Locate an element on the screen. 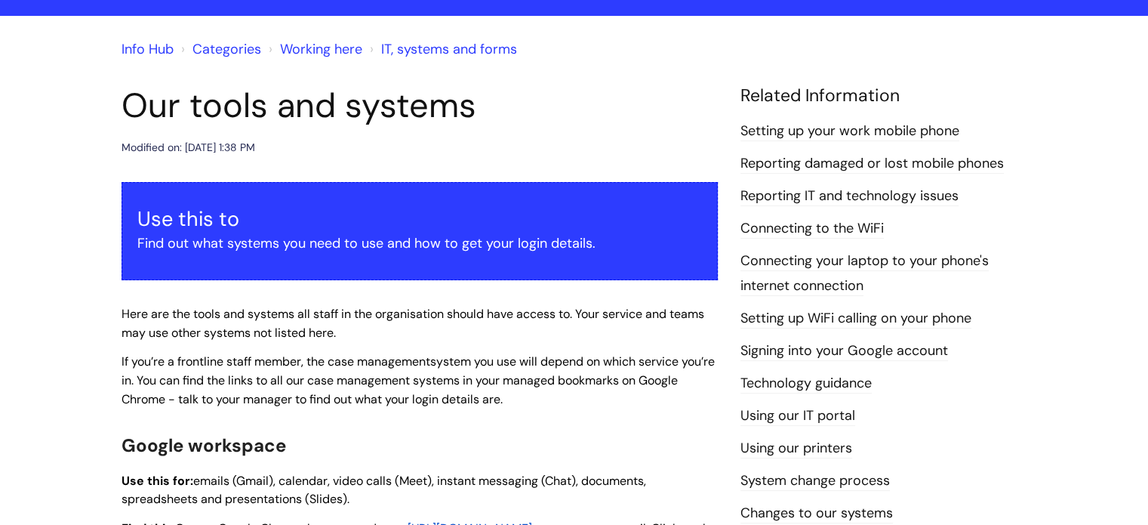 The width and height of the screenshot is (1148, 525). a: Setting up WiFi calling on your phone is located at coordinates (856, 319).